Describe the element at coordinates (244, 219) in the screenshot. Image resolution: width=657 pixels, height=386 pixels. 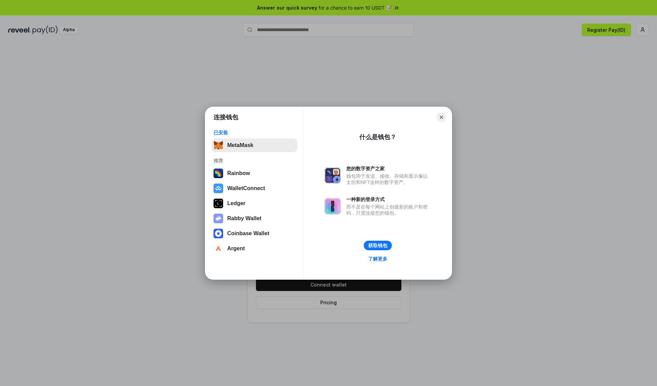
I see `div: Rabby Wallet` at that location.